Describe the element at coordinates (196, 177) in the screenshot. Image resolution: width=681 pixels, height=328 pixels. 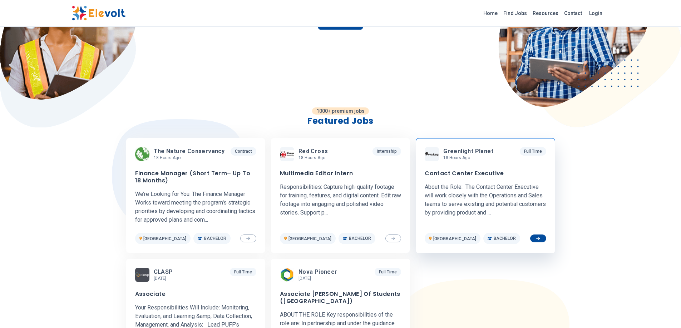
I see `h3: Finance Manager (Short Term– Up To 18 Months)` at that location.